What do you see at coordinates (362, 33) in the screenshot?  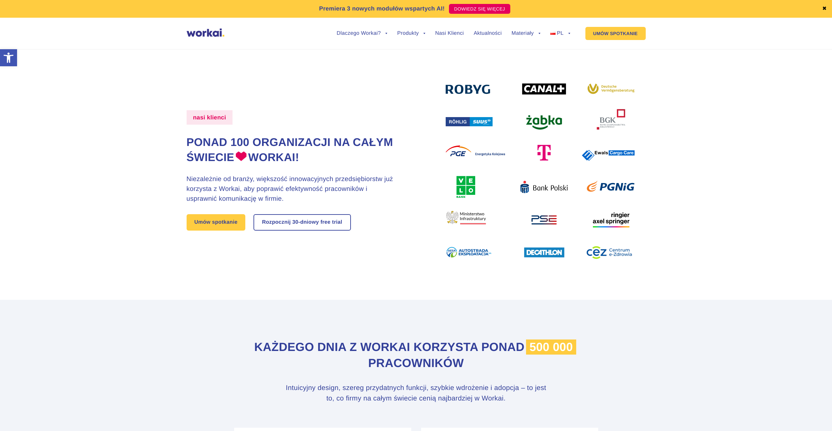 I see `a: Dlaczego Workai?` at bounding box center [362, 33].